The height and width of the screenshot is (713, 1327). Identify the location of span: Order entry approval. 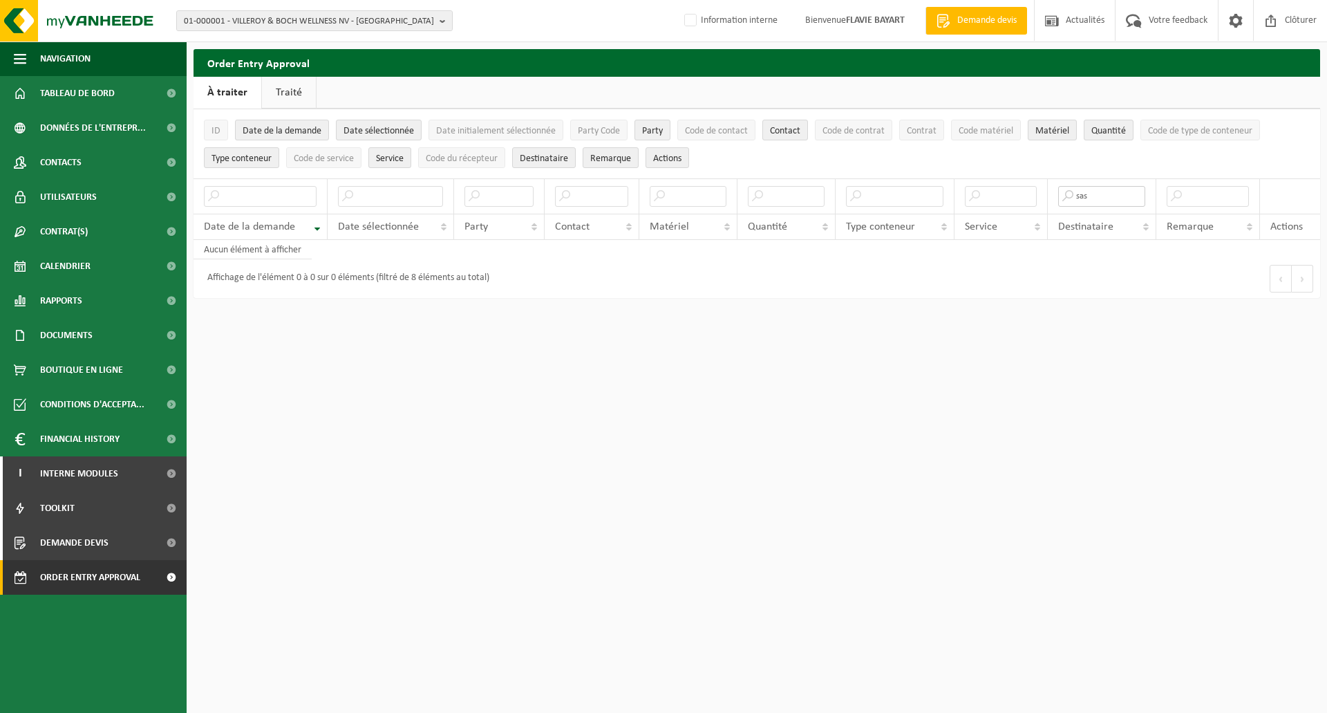
(90, 577).